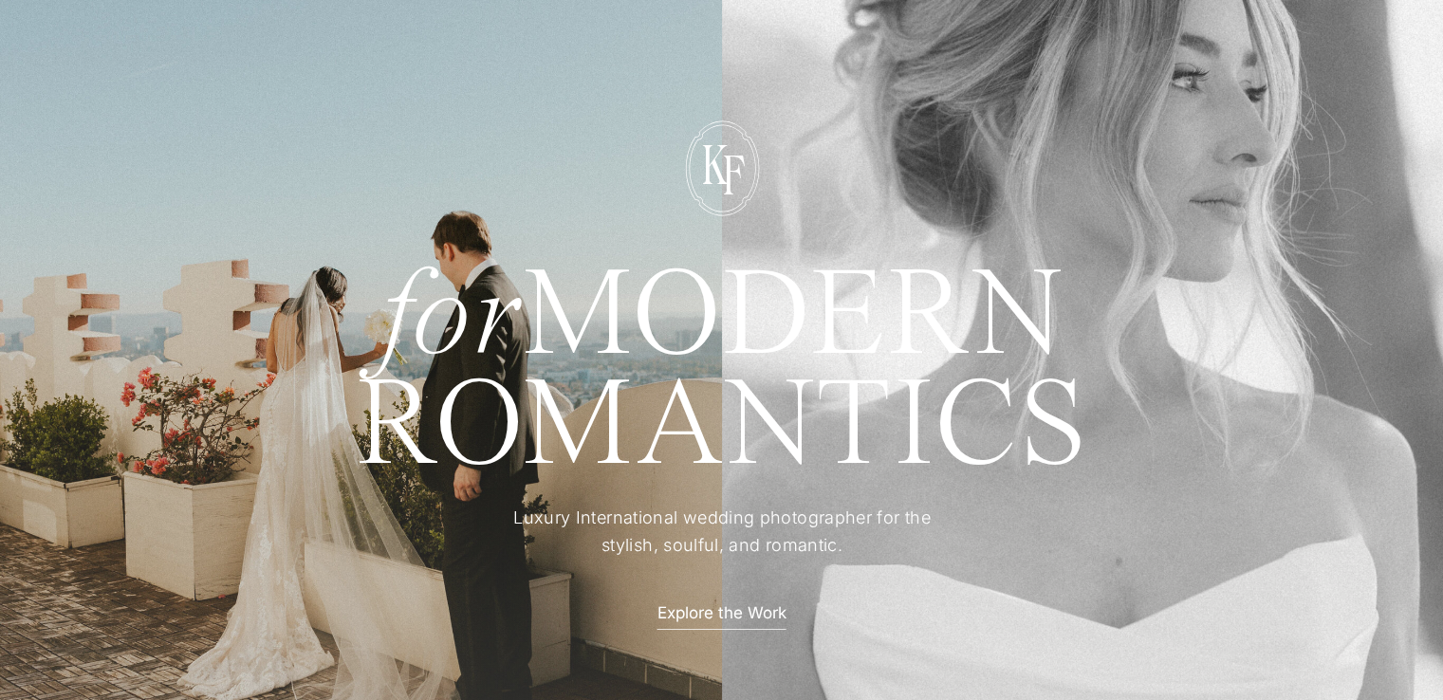  I want to click on h1: MODERN, so click(722, 310).